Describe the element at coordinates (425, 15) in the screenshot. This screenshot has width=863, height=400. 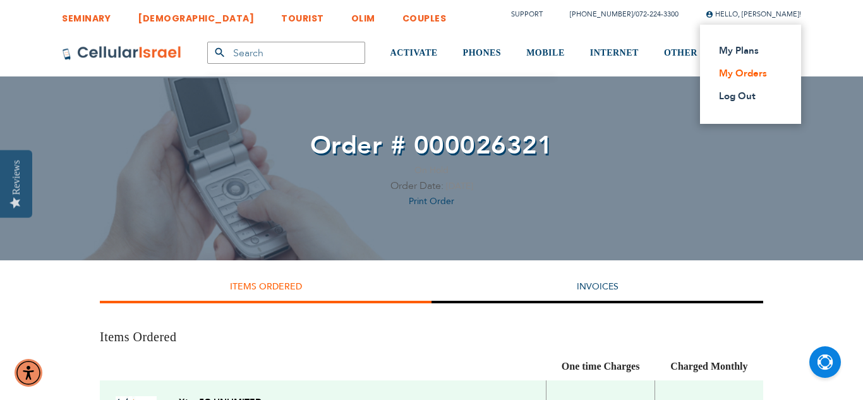
I see `a: COUPLES` at that location.